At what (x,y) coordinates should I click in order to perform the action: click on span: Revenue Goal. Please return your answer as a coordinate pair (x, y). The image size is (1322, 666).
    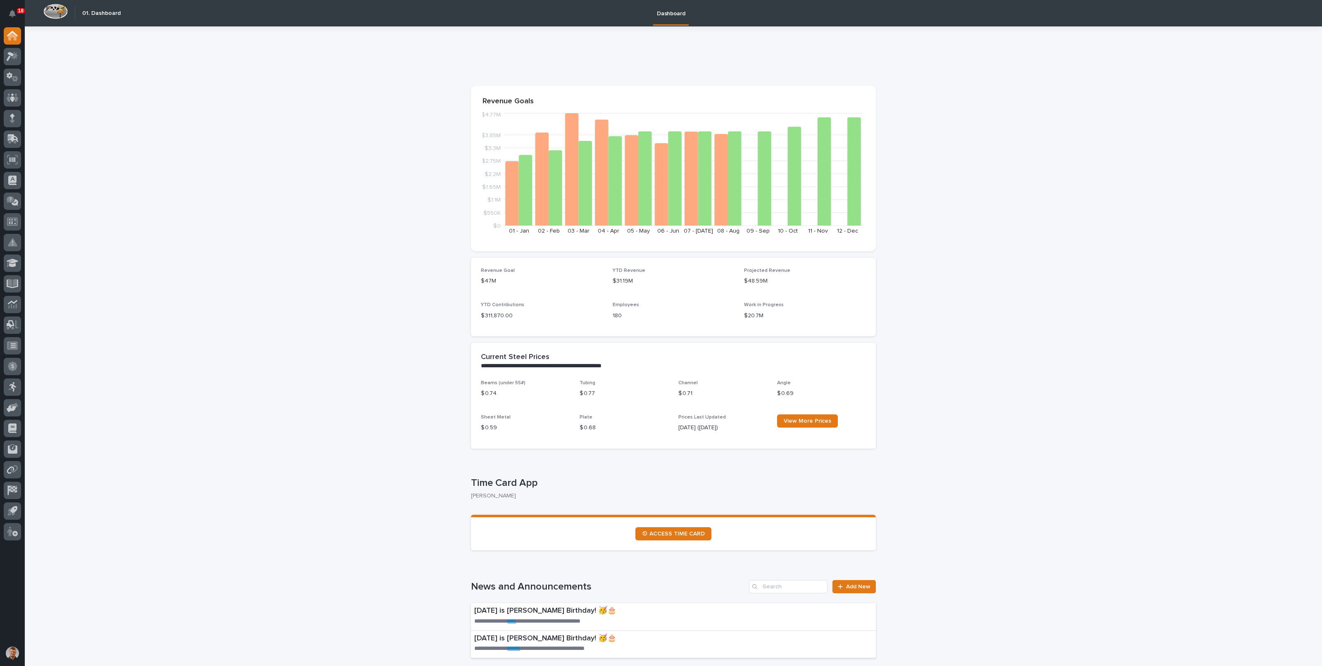
    Looking at the image, I should click on (498, 271).